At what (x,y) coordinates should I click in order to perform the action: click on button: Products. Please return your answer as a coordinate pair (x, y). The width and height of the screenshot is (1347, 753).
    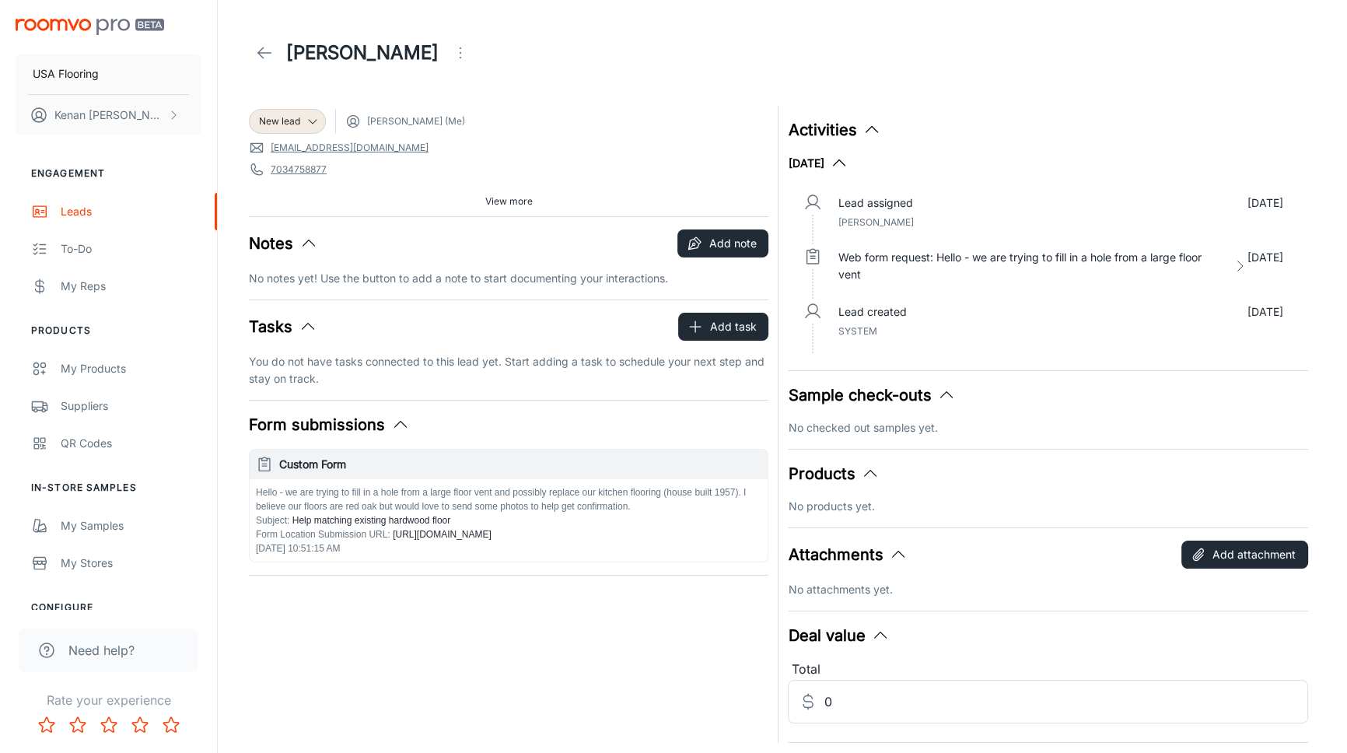
    Looking at the image, I should click on (834, 474).